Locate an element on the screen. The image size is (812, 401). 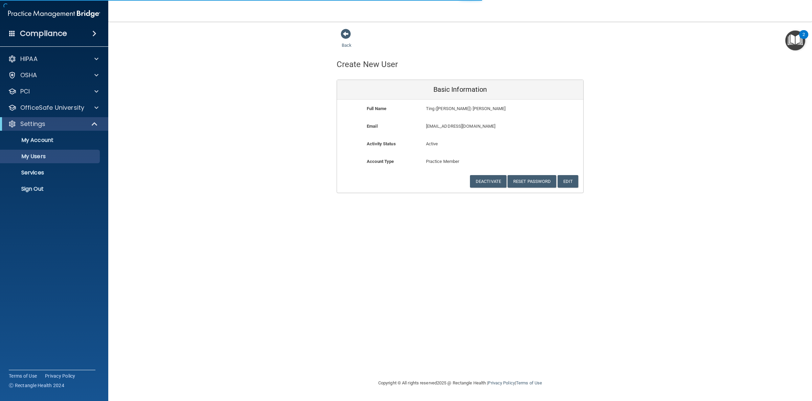
p: My Account is located at coordinates (50, 140).